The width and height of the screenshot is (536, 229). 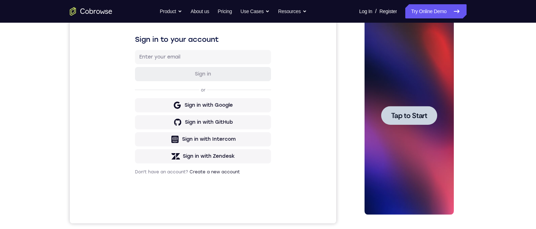 What do you see at coordinates (133, 53) in the screenshot?
I see `h1: Sign in to your account` at bounding box center [133, 53].